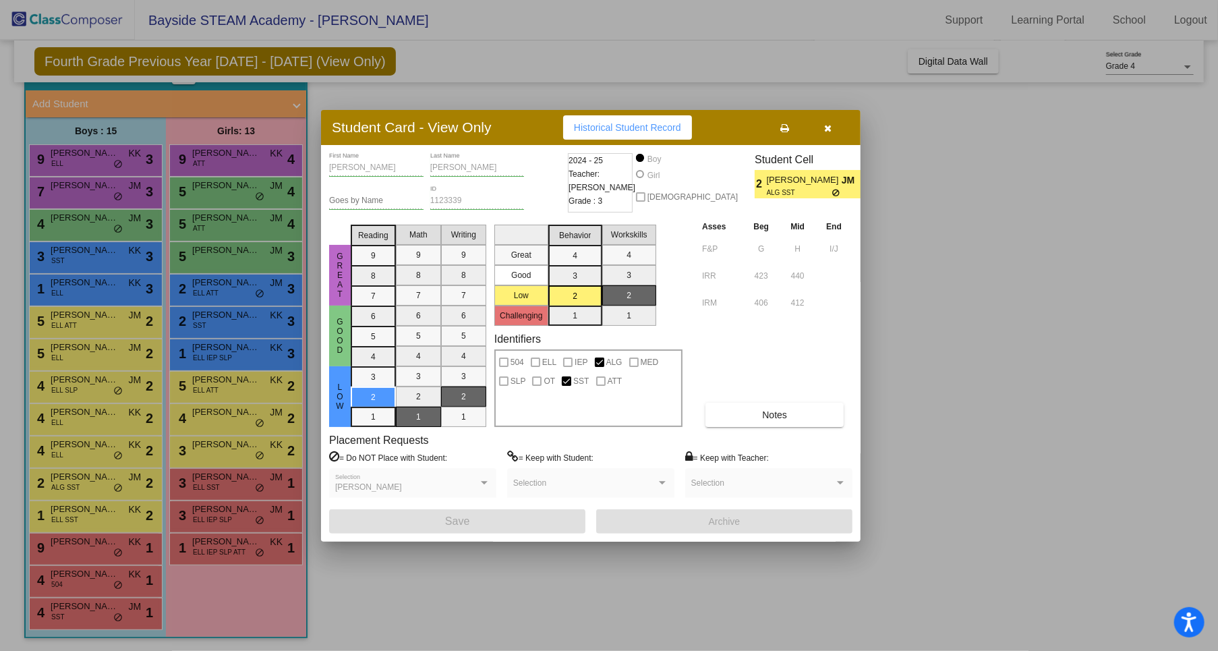 Image resolution: width=1218 pixels, height=651 pixels. Describe the element at coordinates (549, 362) in the screenshot. I see `span: ELL` at that location.